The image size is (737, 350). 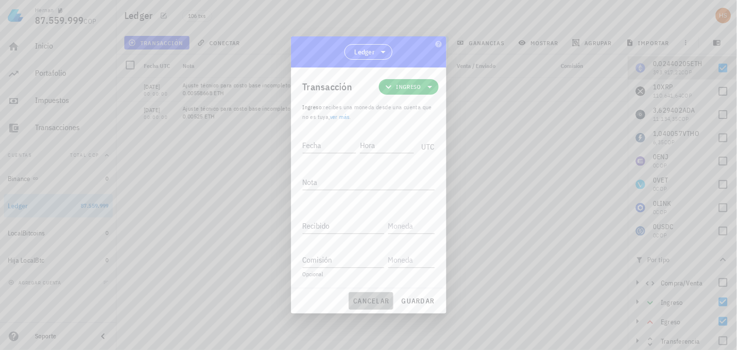 What do you see at coordinates (367, 112) in the screenshot?
I see `span: recibes una moneda desde una cuenta que no es tuya, .` at bounding box center [367, 112].